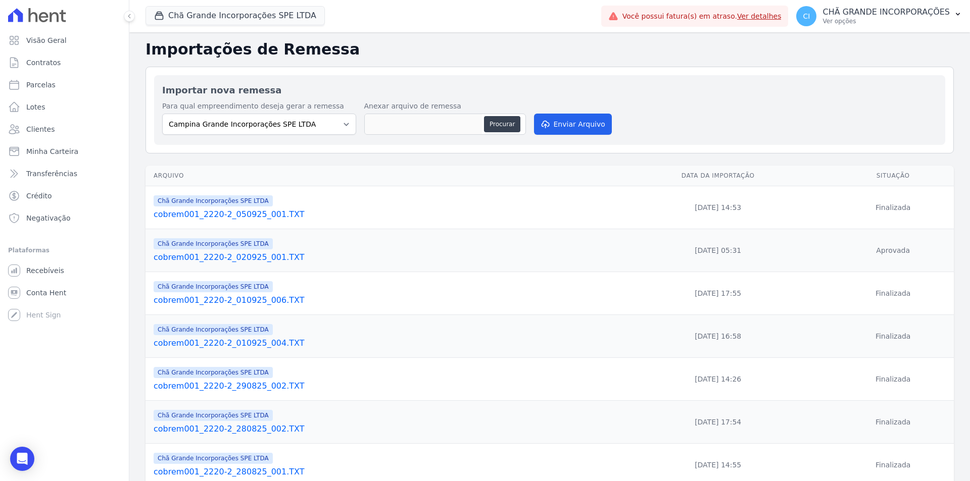  I want to click on th: Data da Importação, so click(718, 176).